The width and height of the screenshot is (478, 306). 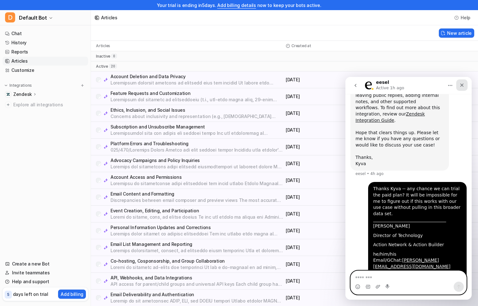 I want to click on p: Discrepancies between email composer and preview views The most accurate display of what the emai..., so click(x=197, y=200).